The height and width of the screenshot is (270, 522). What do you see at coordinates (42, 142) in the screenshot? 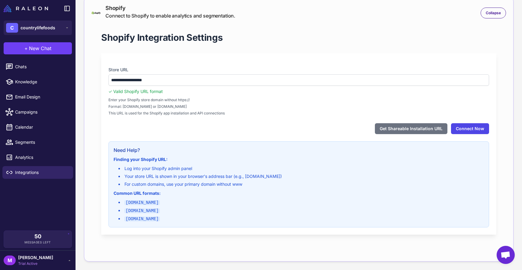
I see `span: Segments` at bounding box center [42, 142].